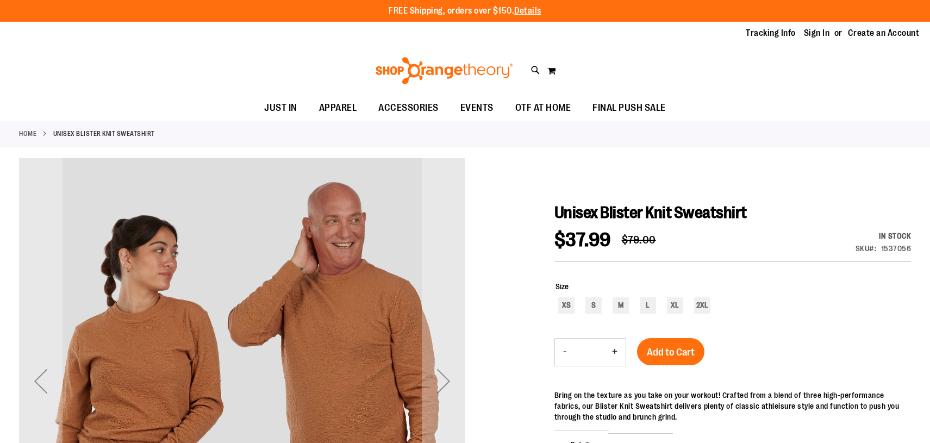 This screenshot has height=443, width=930. Describe the element at coordinates (565, 352) in the screenshot. I see `button: Decrease product quantity` at that location.